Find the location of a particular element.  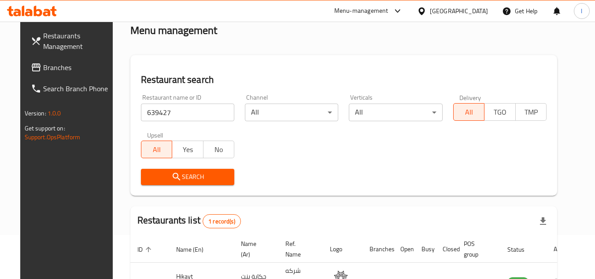

div: Total records count is located at coordinates (222, 221).